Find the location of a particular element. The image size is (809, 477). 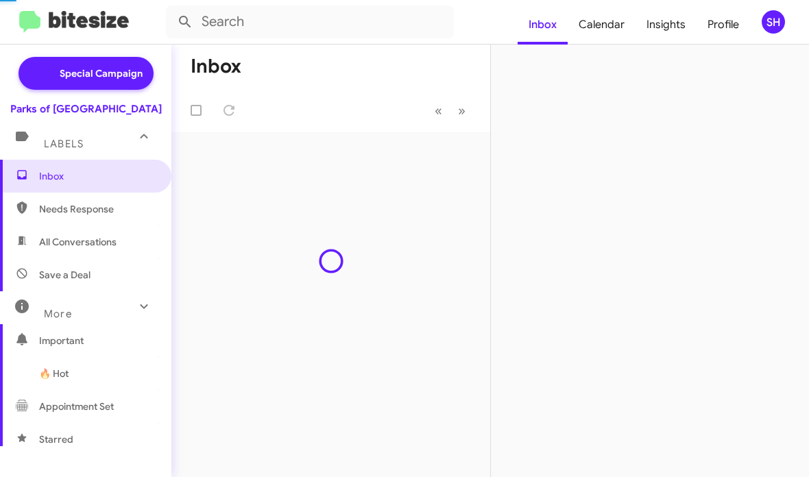

span: Starred is located at coordinates (56, 439).